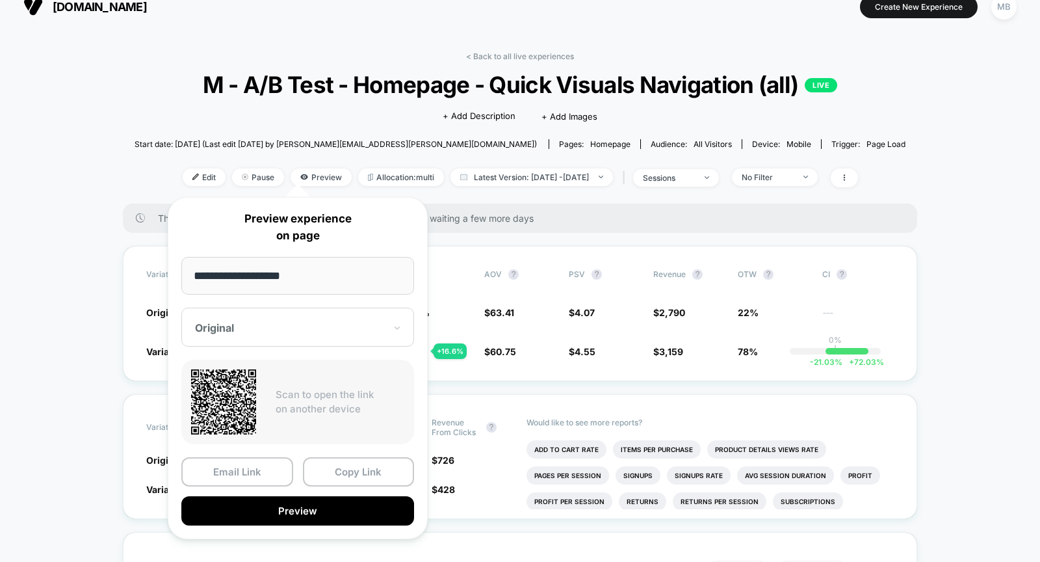 The image size is (1040, 562). I want to click on span: Allocation: multi, so click(401, 177).